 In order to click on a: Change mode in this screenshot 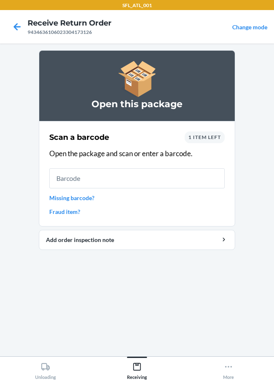, I will do `click(250, 27)`.